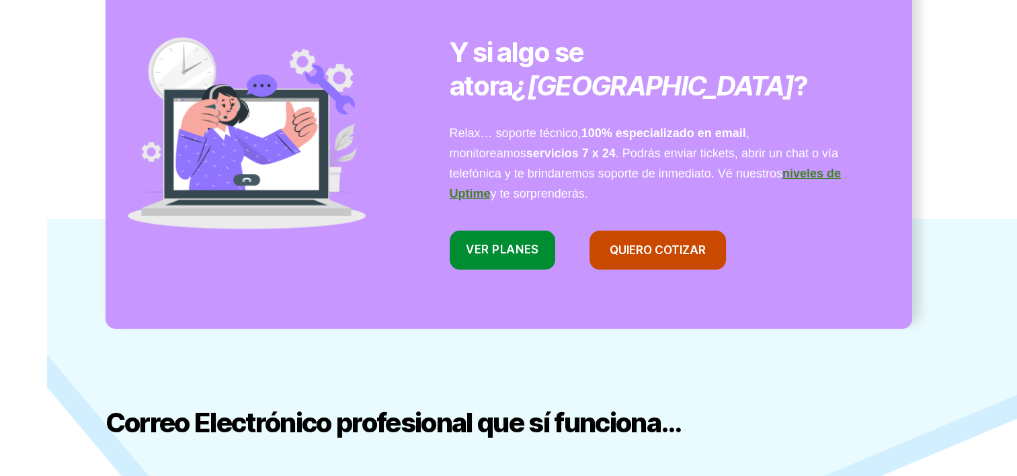  What do you see at coordinates (645, 183) in the screenshot?
I see `strong: niveles de Uptime` at bounding box center [645, 183].